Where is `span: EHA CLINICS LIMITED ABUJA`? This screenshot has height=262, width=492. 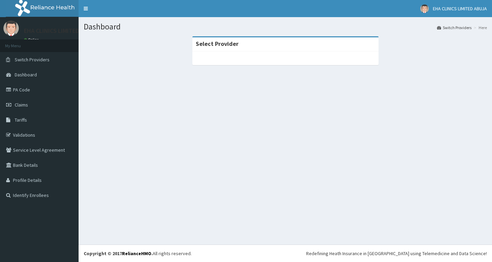 span: EHA CLINICS LIMITED ABUJA is located at coordinates (460, 9).